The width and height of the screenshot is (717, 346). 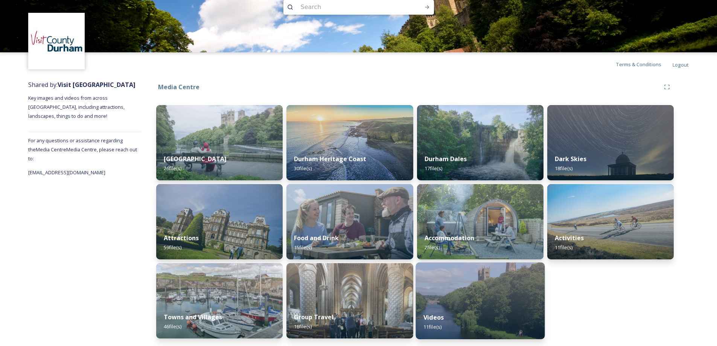 I want to click on img: The%2520Bowes%2520Museum%2520%2810%29.jpg, so click(x=219, y=222).